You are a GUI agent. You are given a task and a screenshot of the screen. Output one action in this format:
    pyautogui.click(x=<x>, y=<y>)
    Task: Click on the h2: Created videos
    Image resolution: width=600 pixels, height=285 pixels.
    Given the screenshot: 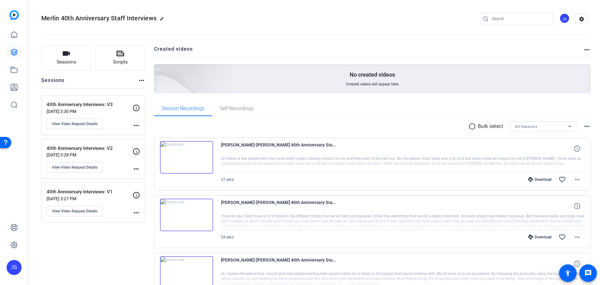 What is the action you would take?
    pyautogui.click(x=369, y=51)
    